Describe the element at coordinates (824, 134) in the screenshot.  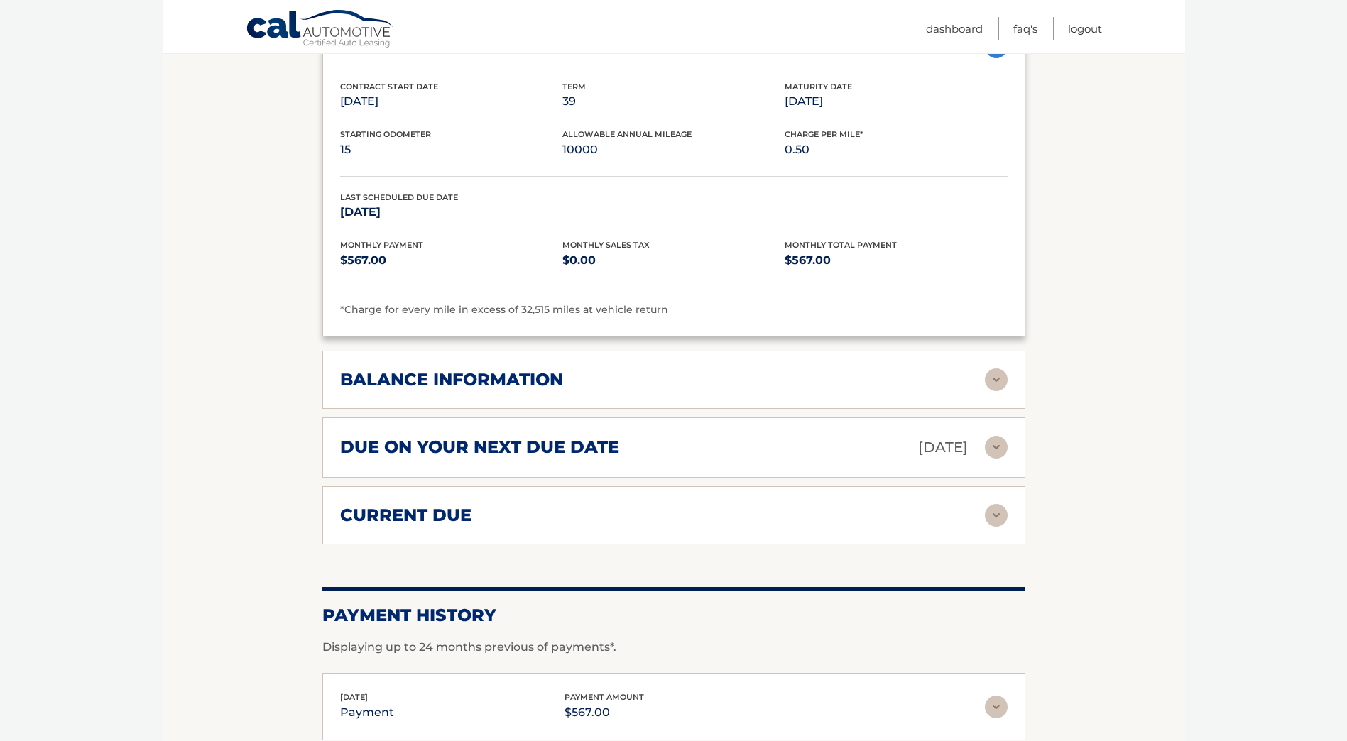
I see `span: Charge Per Mile*` at that location.